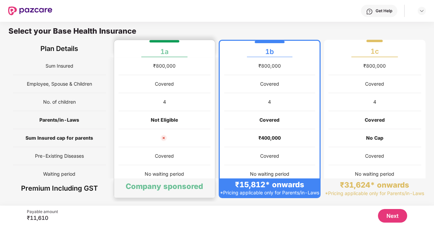  Describe the element at coordinates (374, 49) in the screenshot. I see `div: 1c` at that location.